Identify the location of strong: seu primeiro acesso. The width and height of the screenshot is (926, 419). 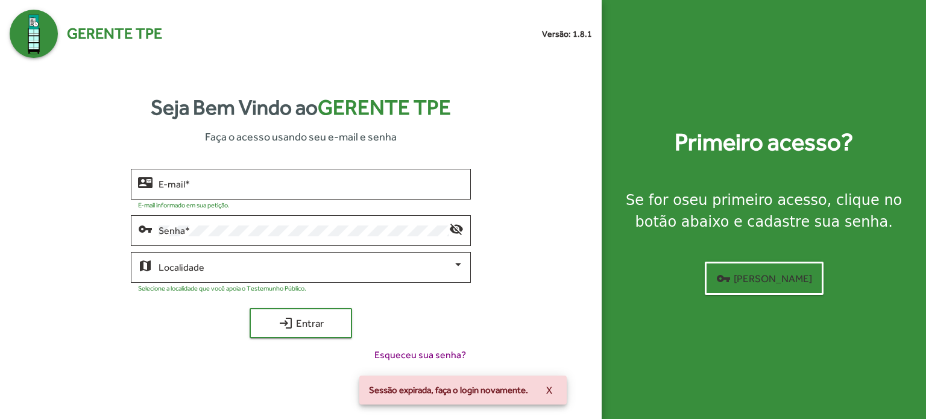
(755, 200).